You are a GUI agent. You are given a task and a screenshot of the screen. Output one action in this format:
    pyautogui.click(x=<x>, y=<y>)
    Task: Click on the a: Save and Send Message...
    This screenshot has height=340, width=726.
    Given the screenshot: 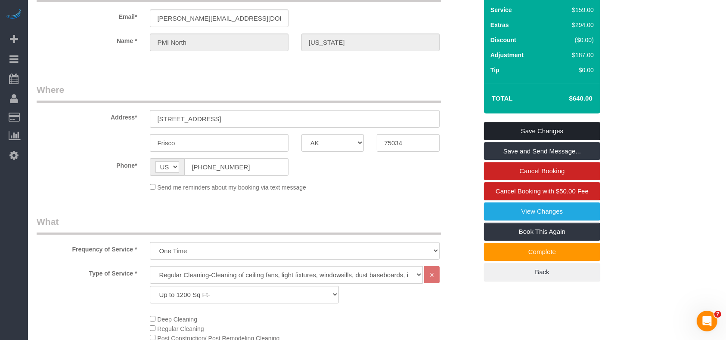 What is the action you would take?
    pyautogui.click(x=542, y=151)
    